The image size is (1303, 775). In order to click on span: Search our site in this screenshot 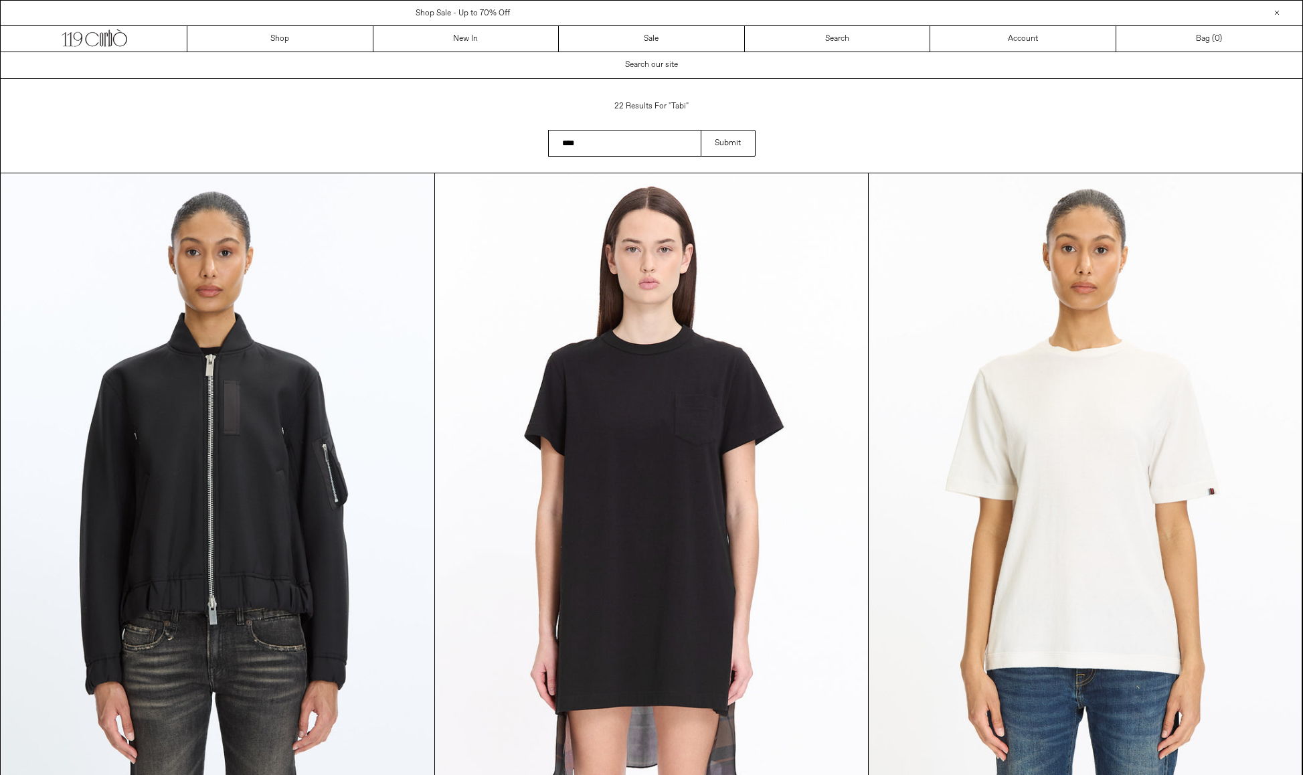, I will do `click(651, 65)`.